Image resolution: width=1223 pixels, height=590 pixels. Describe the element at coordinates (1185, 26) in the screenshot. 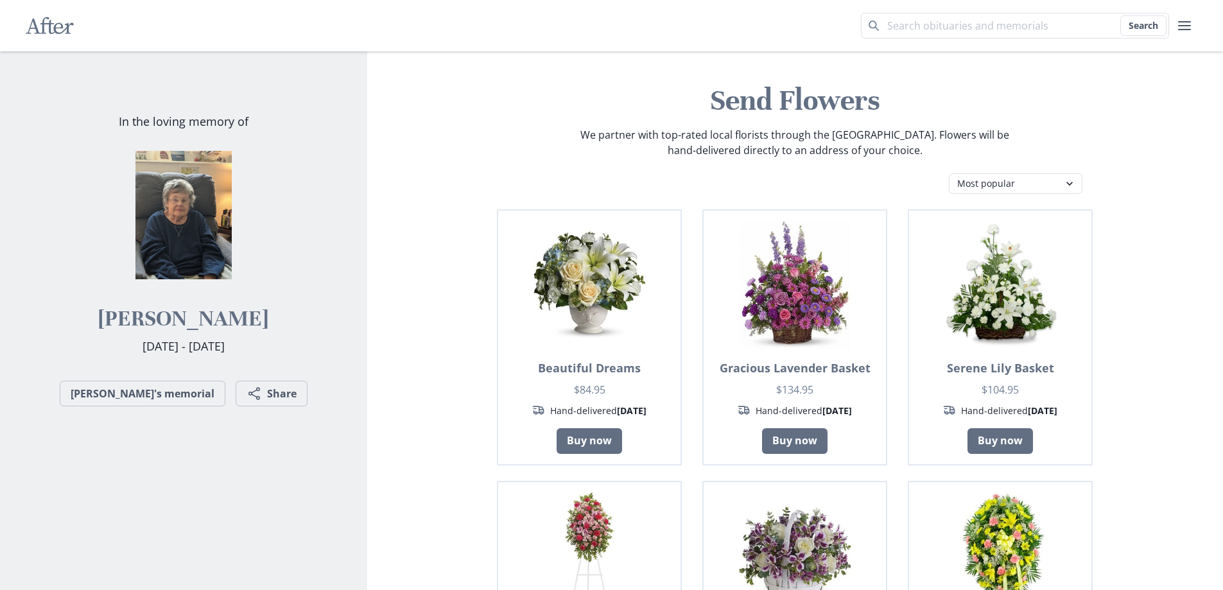

I see `button: user menu` at that location.